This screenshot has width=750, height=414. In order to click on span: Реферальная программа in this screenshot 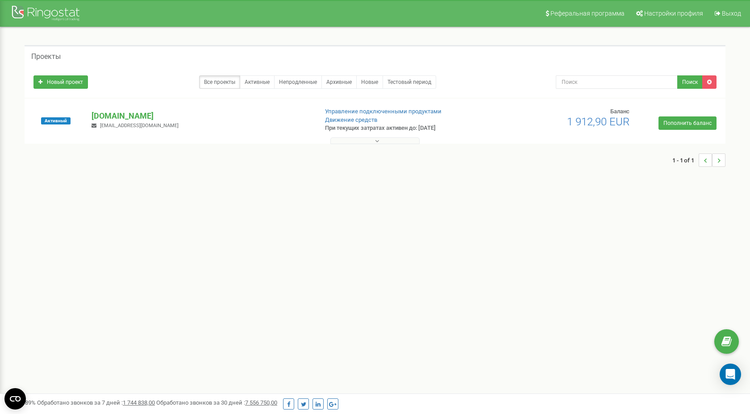, I will do `click(587, 13)`.